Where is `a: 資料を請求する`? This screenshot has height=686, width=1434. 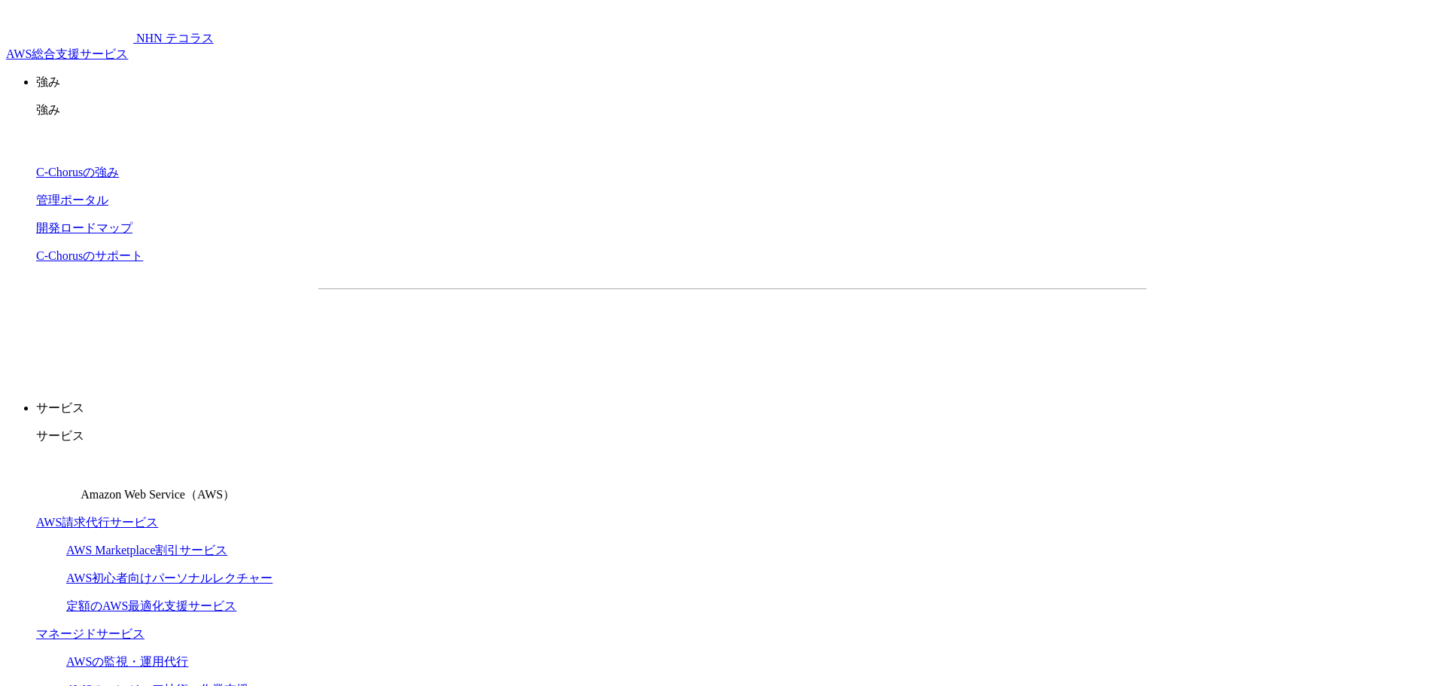 a: 資料を請求する is located at coordinates (604, 332).